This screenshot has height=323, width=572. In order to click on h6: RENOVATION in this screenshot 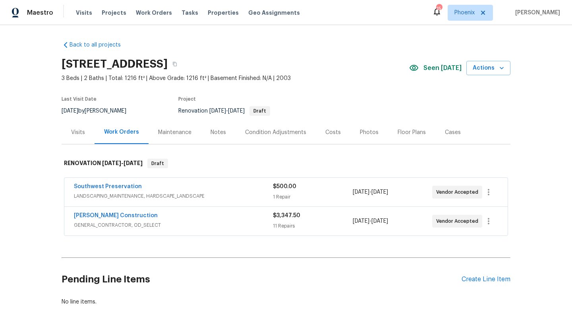, I will do `click(103, 163)`.